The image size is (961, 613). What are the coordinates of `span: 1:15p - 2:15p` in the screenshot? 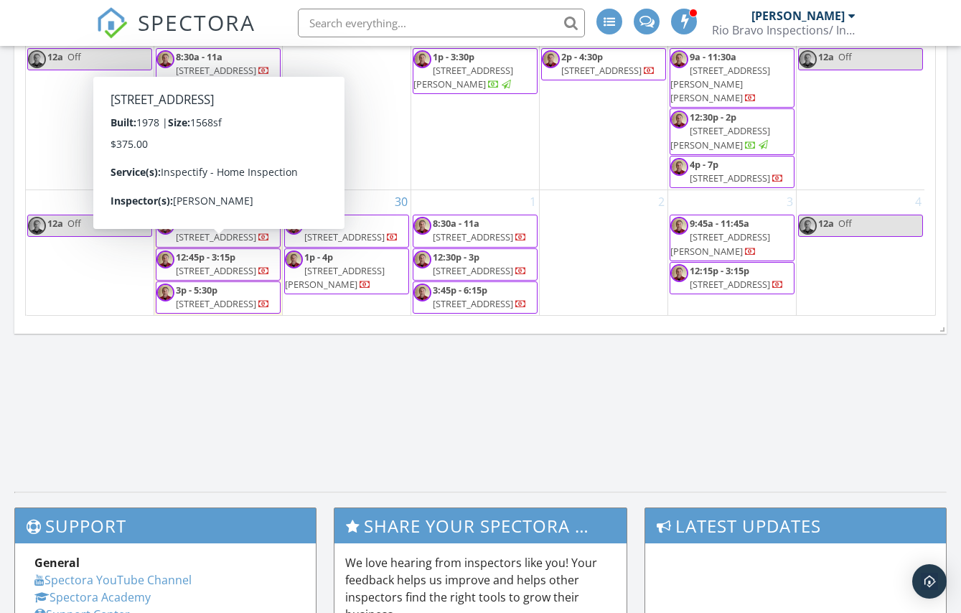 It's located at (203, 123).